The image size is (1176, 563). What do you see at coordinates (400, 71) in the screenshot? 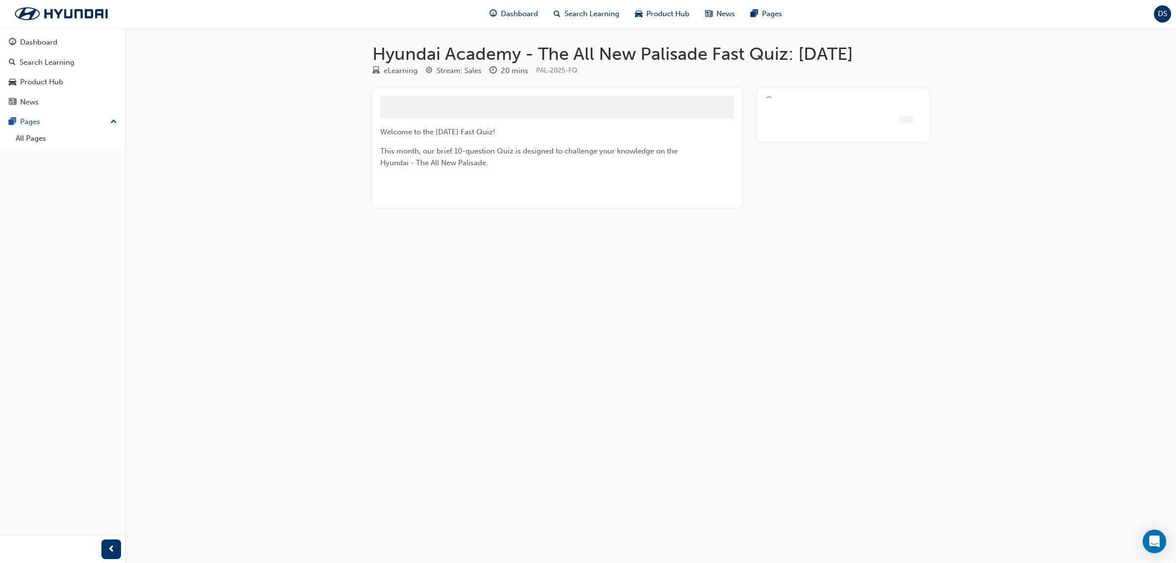
I see `div: eLearning` at bounding box center [400, 71].